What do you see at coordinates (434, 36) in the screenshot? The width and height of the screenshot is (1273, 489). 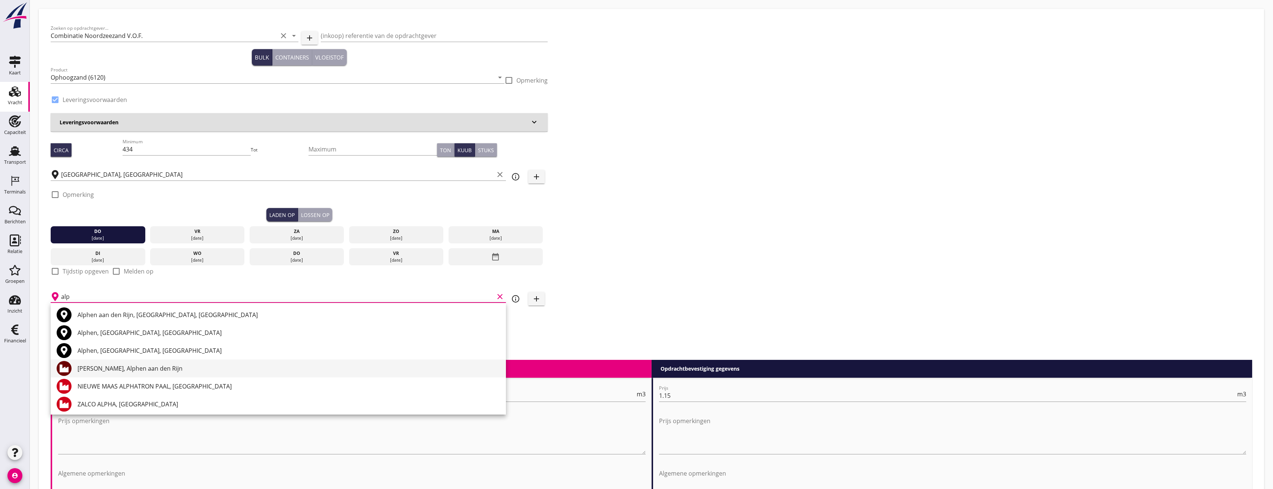 I see `input: (inkoop) referentie van de opdrachtgever` at bounding box center [434, 36].